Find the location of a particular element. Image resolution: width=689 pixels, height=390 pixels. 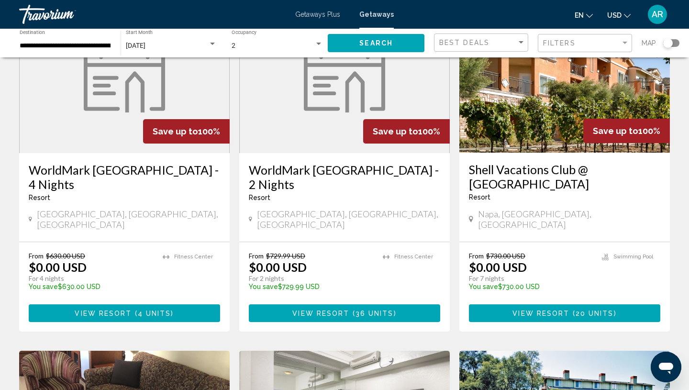

span: Search is located at coordinates (376, 44).